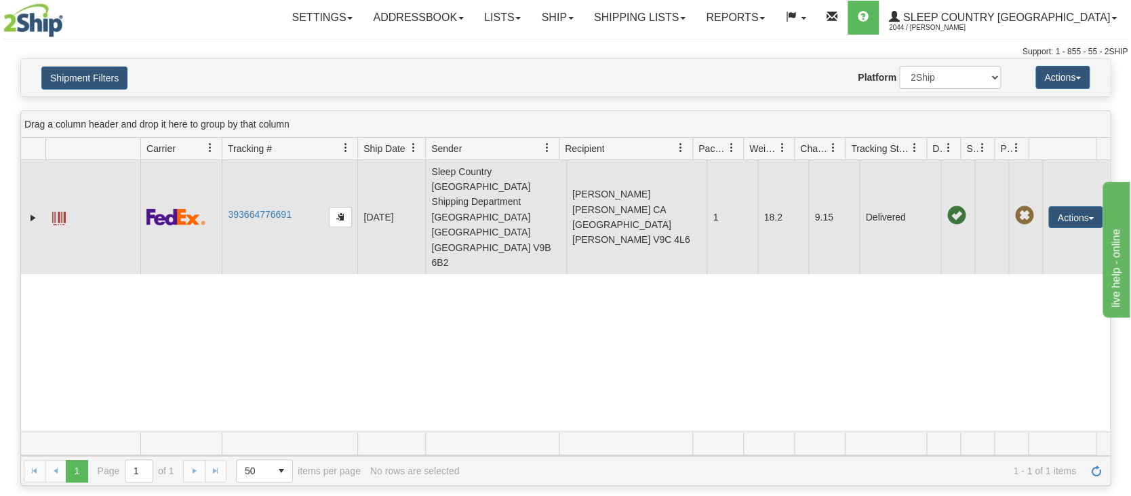 The height and width of the screenshot is (496, 1131). I want to click on a: Carrier filter column settings, so click(210, 148).